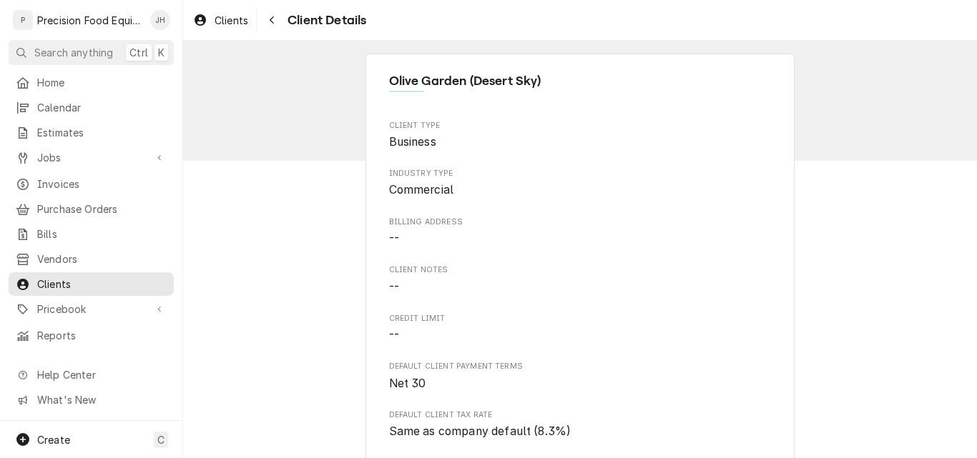  I want to click on a: Home, so click(91, 82).